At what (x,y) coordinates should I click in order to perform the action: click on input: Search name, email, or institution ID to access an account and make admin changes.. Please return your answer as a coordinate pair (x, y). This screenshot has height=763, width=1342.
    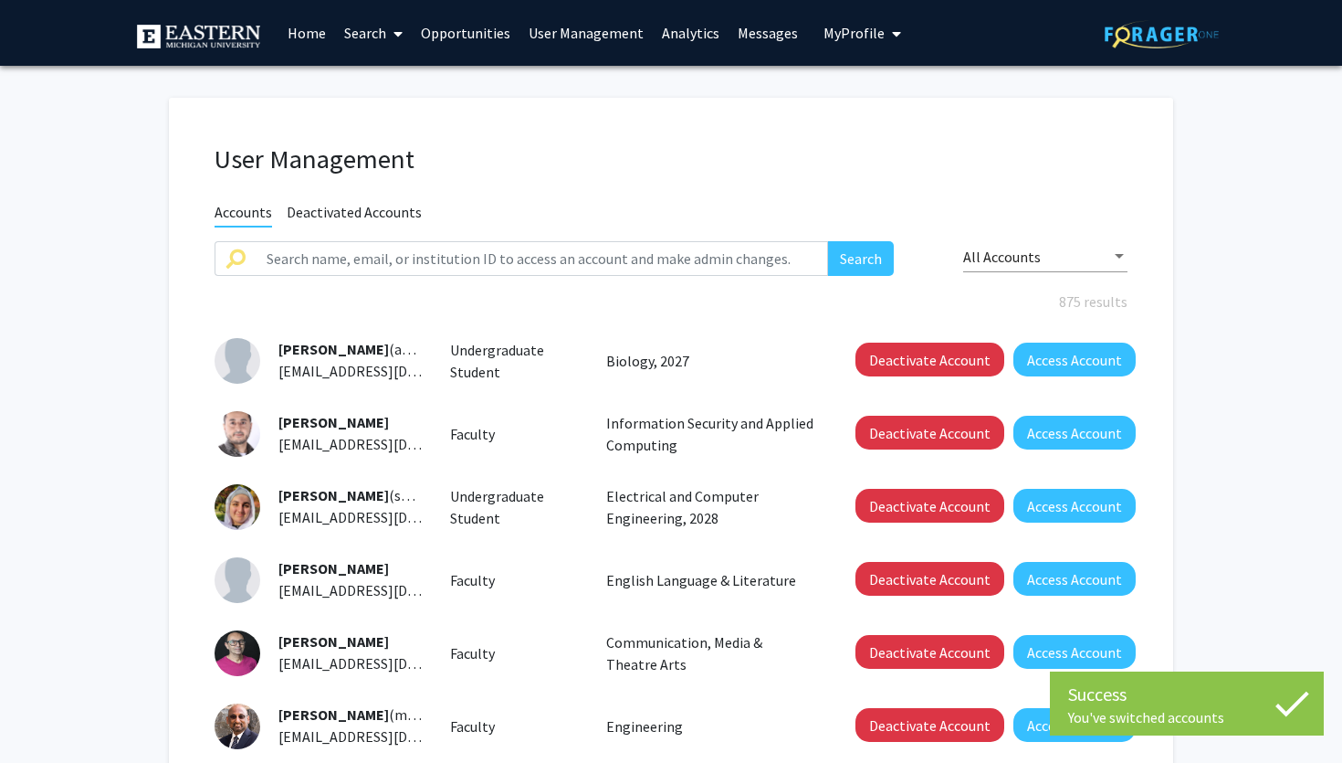
    Looking at the image, I should click on (542, 258).